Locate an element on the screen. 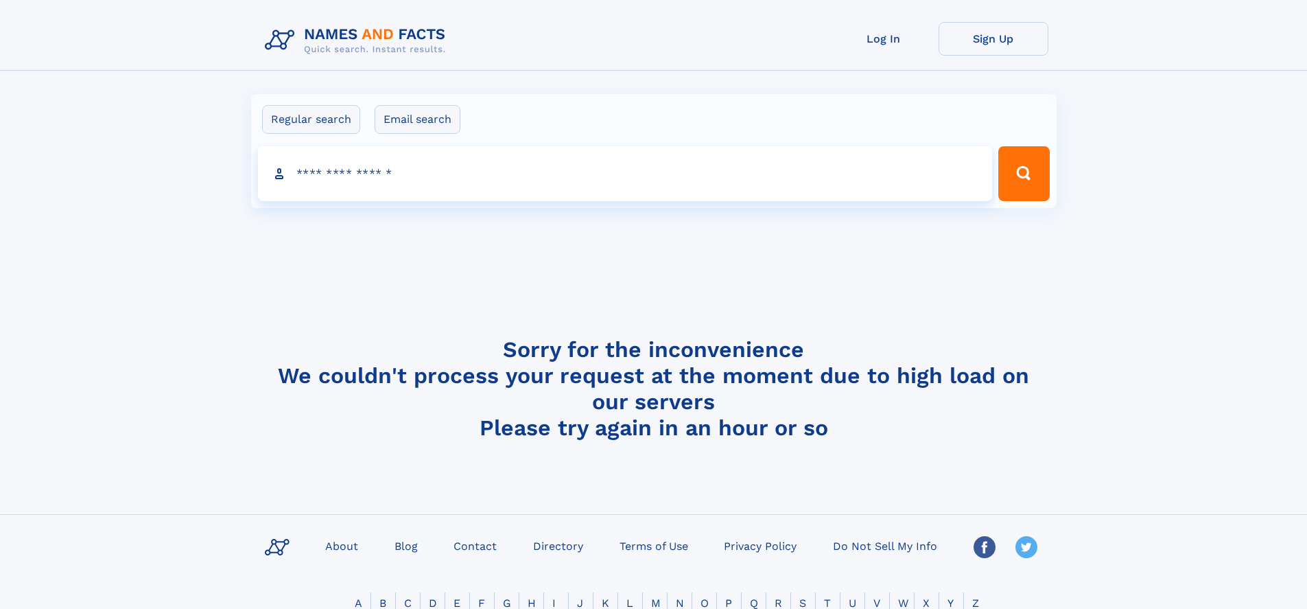 Image resolution: width=1307 pixels, height=609 pixels. a: Directory is located at coordinates (558, 545).